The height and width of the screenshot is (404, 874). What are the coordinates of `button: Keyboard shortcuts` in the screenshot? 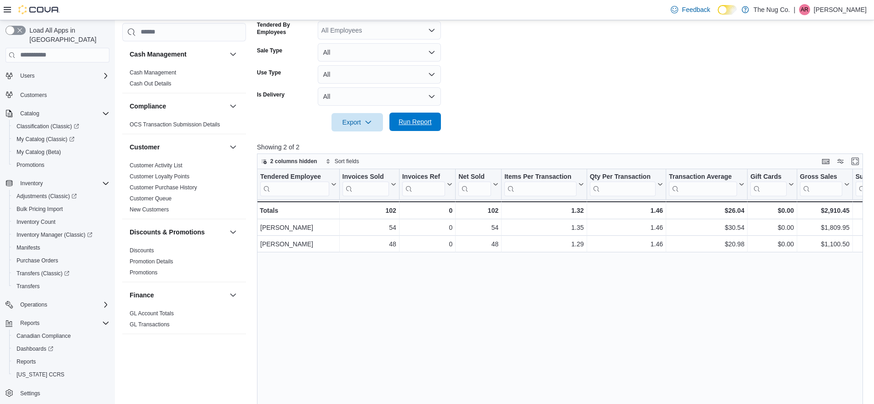 It's located at (825, 161).